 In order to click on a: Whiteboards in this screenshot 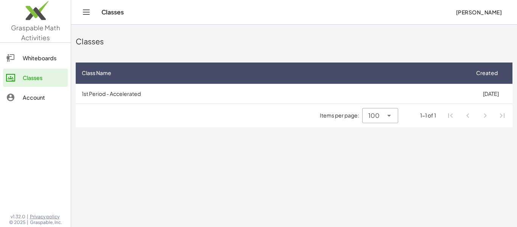, I will do `click(35, 58)`.